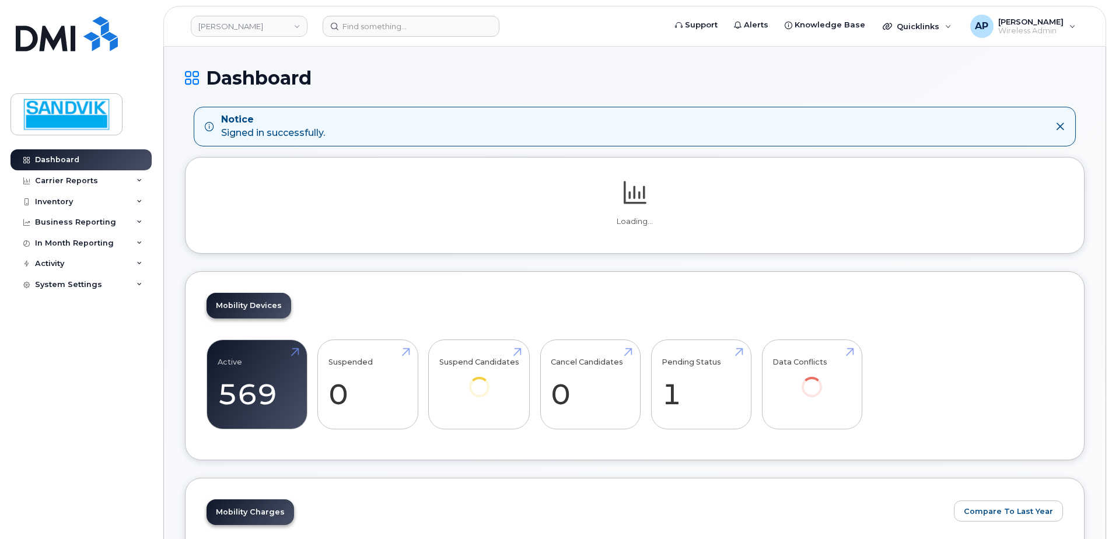  I want to click on a: Cancel Candidates 0, so click(590, 385).